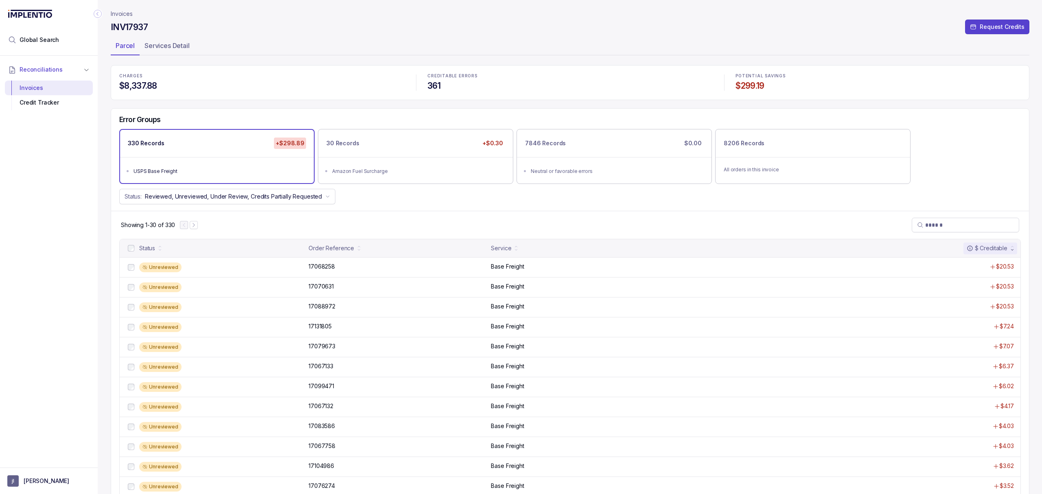  What do you see at coordinates (570, 76) in the screenshot?
I see `p: CREDITABLE ERRORS` at bounding box center [570, 76].